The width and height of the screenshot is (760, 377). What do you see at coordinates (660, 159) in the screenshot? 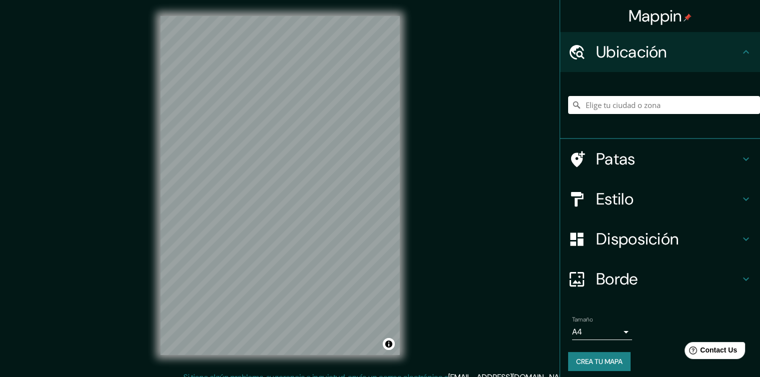
I see `div: Patas` at bounding box center [660, 159].